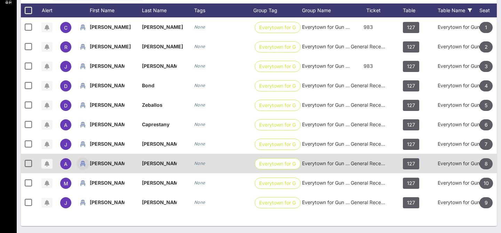  What do you see at coordinates (486, 66) in the screenshot?
I see `span: 3` at bounding box center [486, 66].